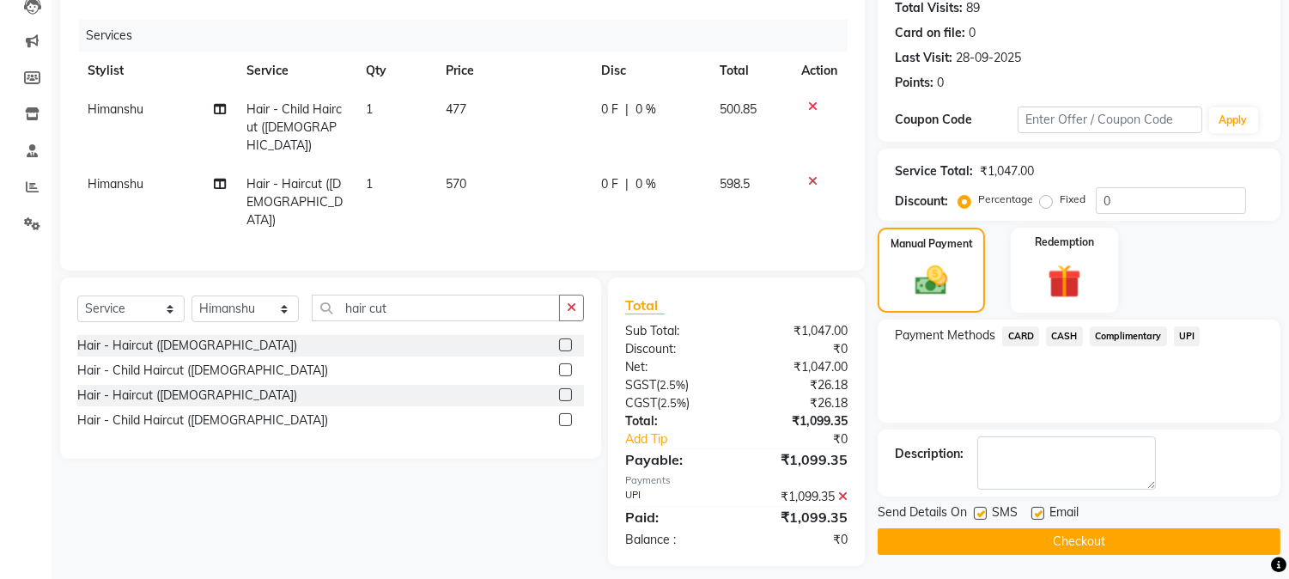  What do you see at coordinates (1079, 541) in the screenshot?
I see `button: Checkout` at bounding box center [1079, 541].